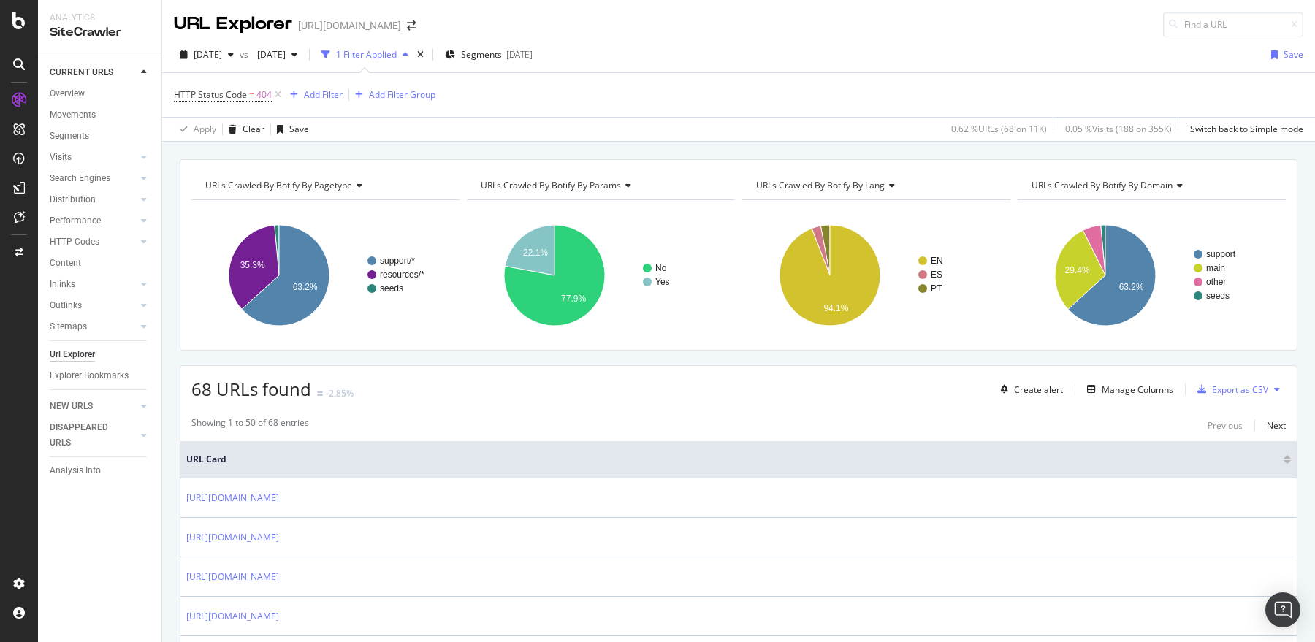 Image resolution: width=1315 pixels, height=642 pixels. What do you see at coordinates (1225, 425) in the screenshot?
I see `button: Previous` at bounding box center [1225, 425].